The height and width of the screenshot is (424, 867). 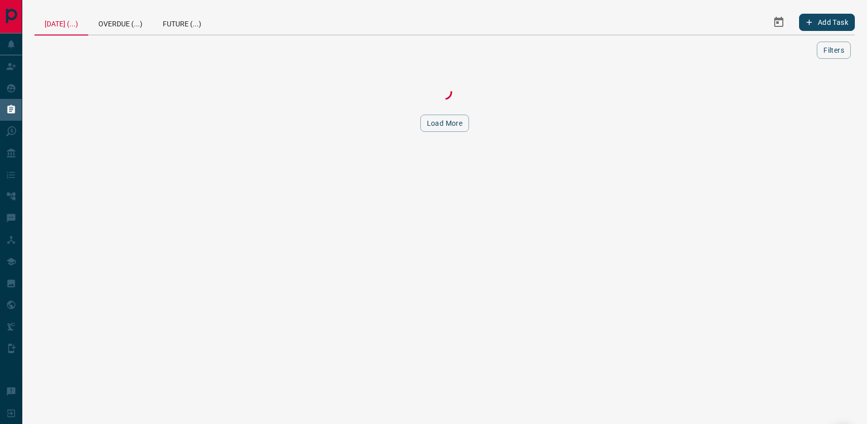 I want to click on div: Future (...), so click(x=182, y=22).